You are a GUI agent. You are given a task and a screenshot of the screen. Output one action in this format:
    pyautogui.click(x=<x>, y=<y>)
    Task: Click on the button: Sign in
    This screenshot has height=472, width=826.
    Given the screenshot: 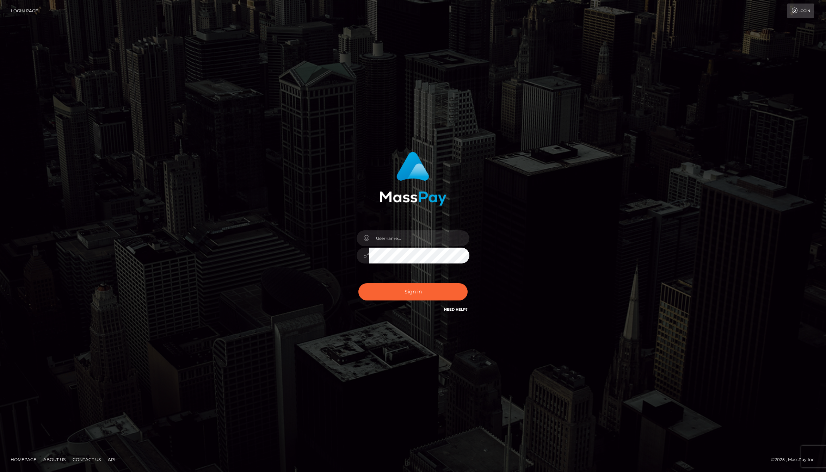 What is the action you would take?
    pyautogui.click(x=413, y=292)
    